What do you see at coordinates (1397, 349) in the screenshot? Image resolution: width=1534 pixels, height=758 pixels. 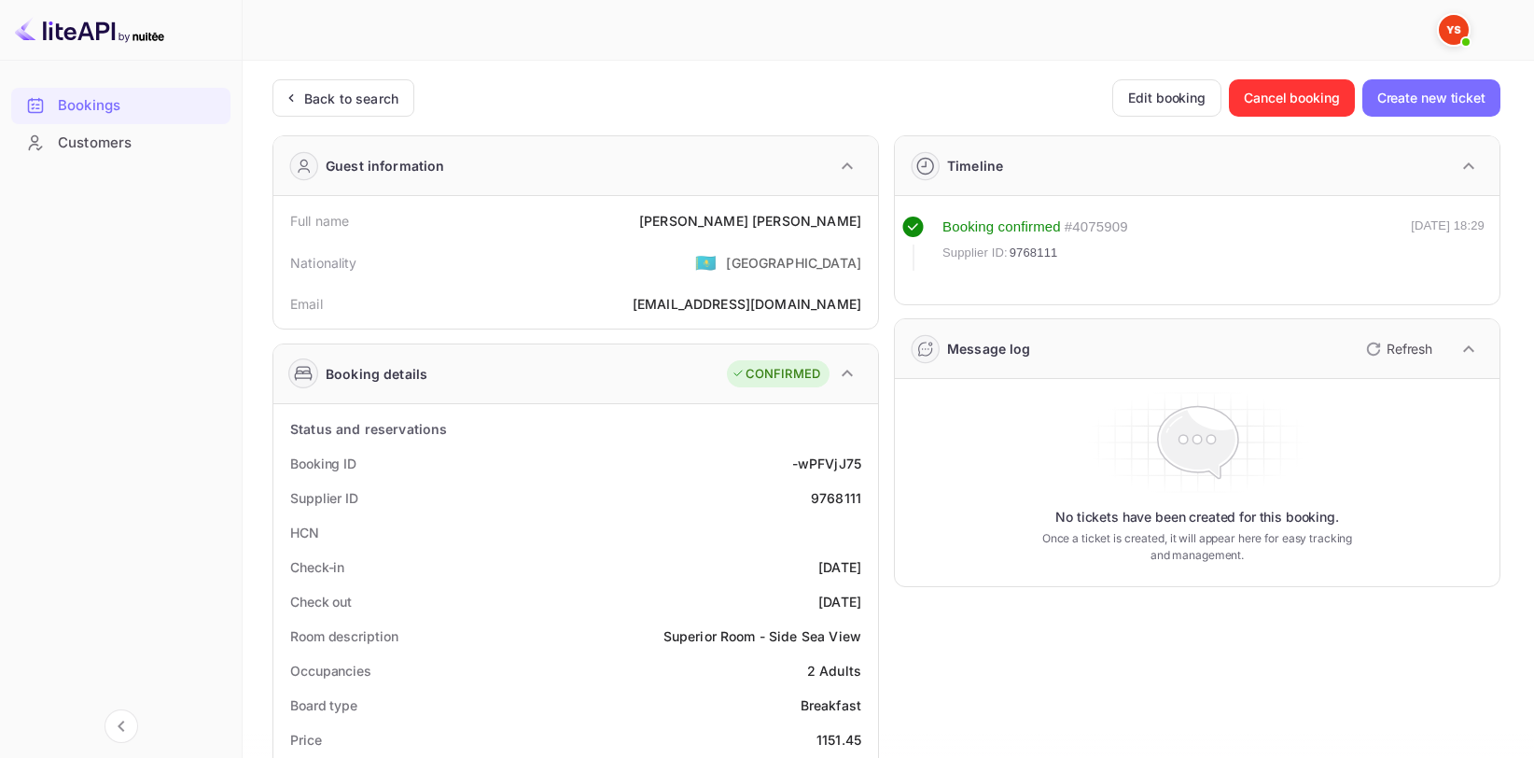 I see `button: Refresh` at bounding box center [1397, 349].